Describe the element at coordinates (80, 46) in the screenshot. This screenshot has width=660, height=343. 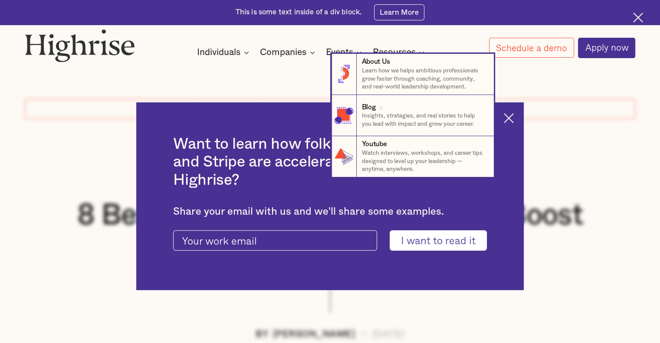
I see `img: Highrise logo` at that location.